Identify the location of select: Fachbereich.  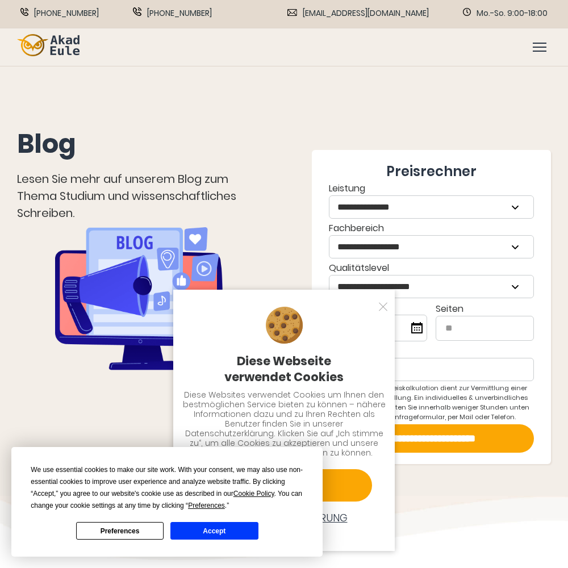
(431, 247).